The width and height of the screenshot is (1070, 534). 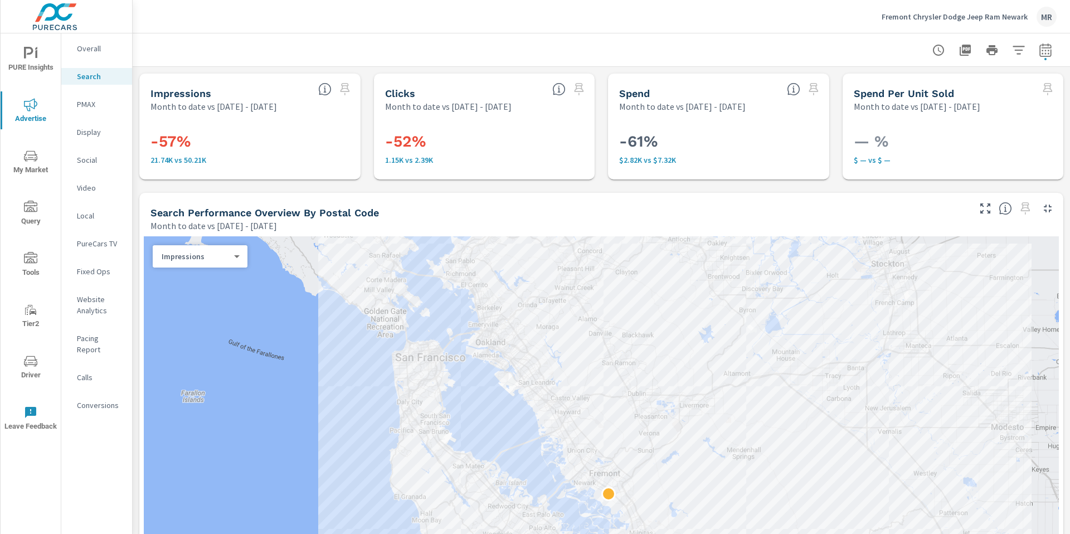 I want to click on p: Video, so click(x=100, y=188).